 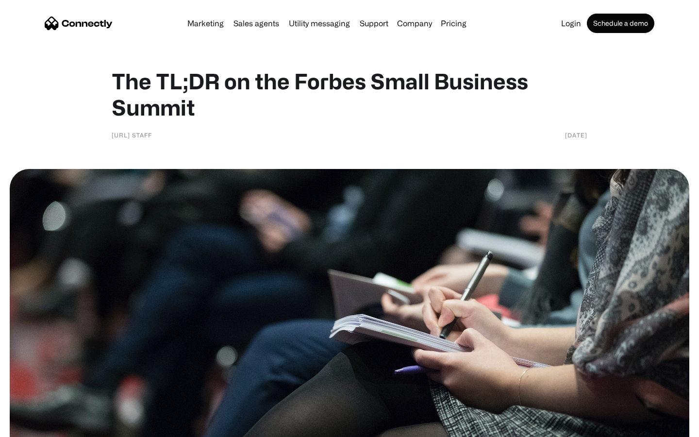 I want to click on aside: Language selected: English, so click(x=34, y=426).